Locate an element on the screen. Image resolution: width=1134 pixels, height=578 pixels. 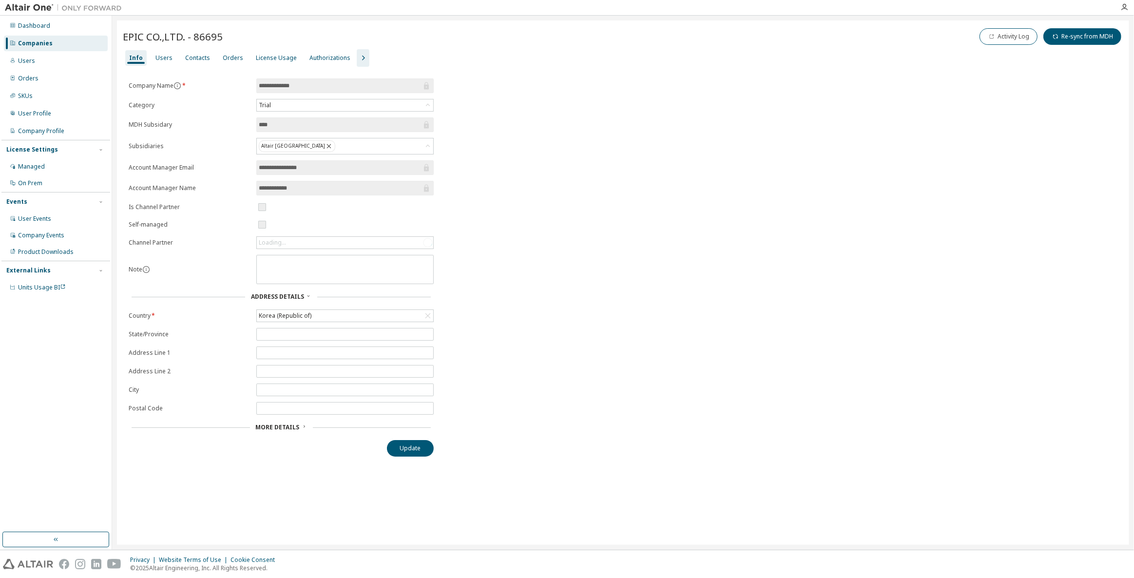
div: User Events is located at coordinates (35, 219).